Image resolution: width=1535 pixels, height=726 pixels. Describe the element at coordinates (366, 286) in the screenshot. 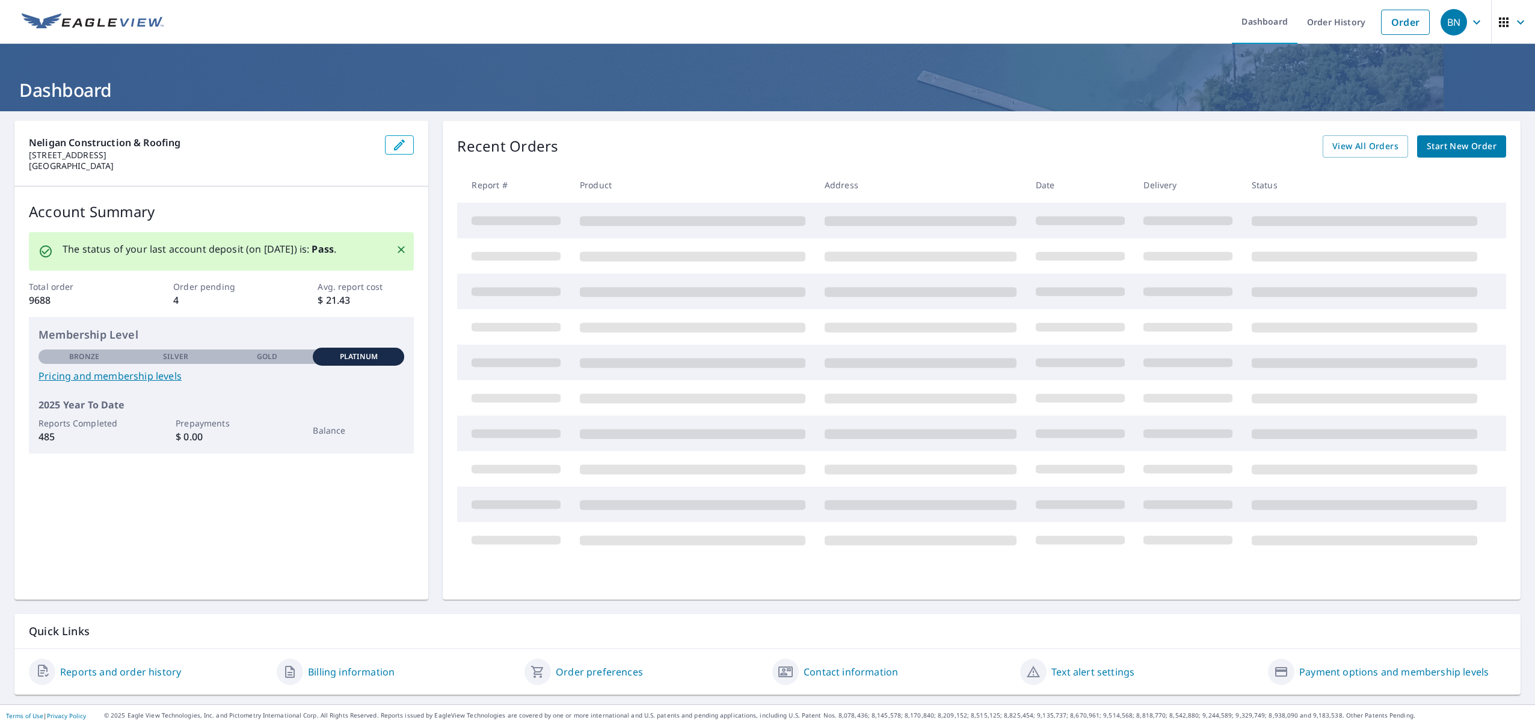

I see `p: Avg. report cost` at that location.